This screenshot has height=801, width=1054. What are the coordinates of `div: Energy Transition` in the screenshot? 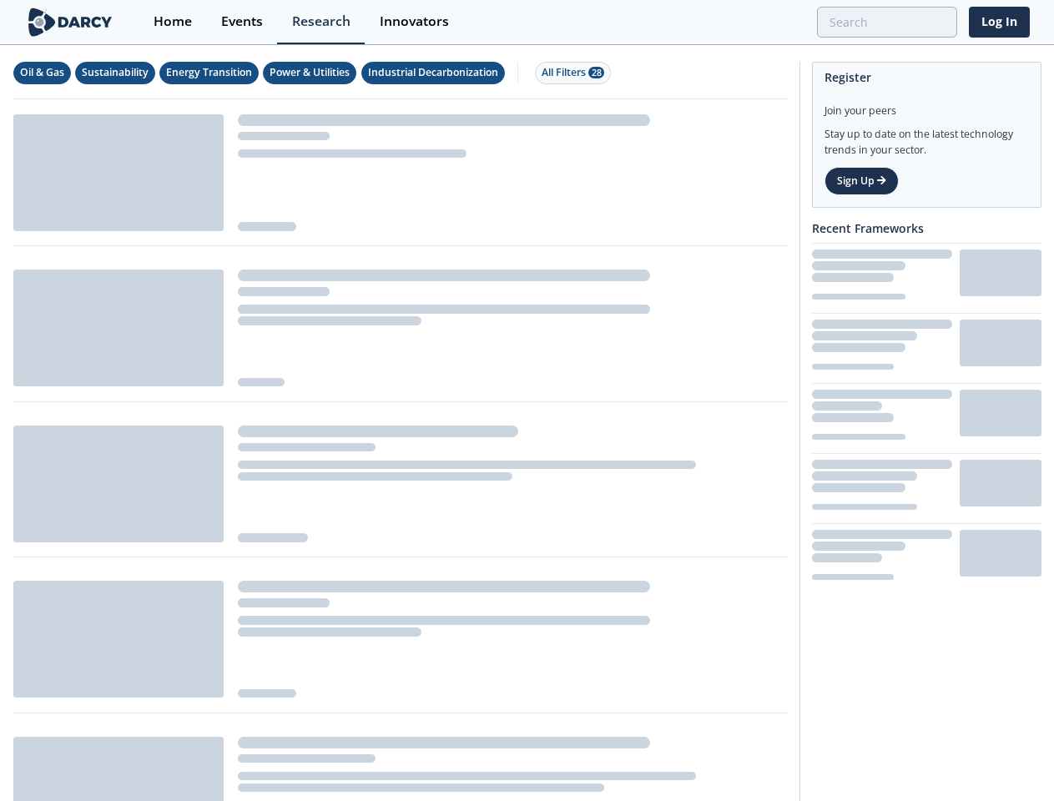 It's located at (209, 73).